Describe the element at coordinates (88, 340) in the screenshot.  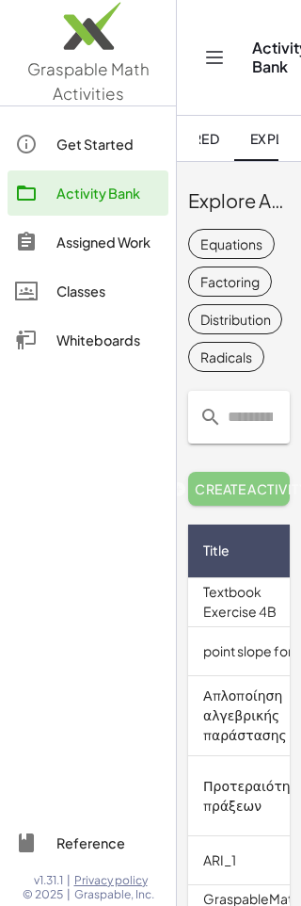
I see `a: Whiteboards` at that location.